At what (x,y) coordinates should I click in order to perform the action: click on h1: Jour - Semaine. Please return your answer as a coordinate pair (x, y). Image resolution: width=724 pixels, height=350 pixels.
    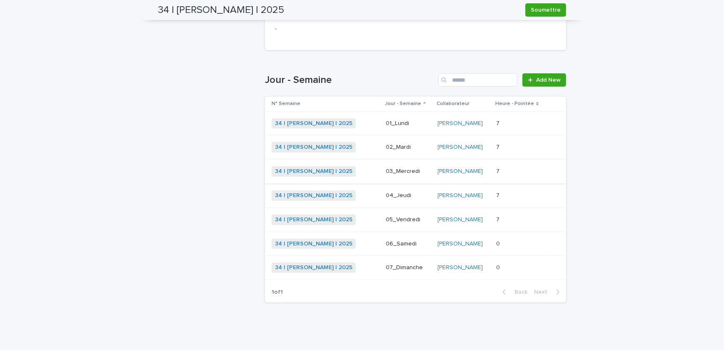
    Looking at the image, I should click on (350, 80).